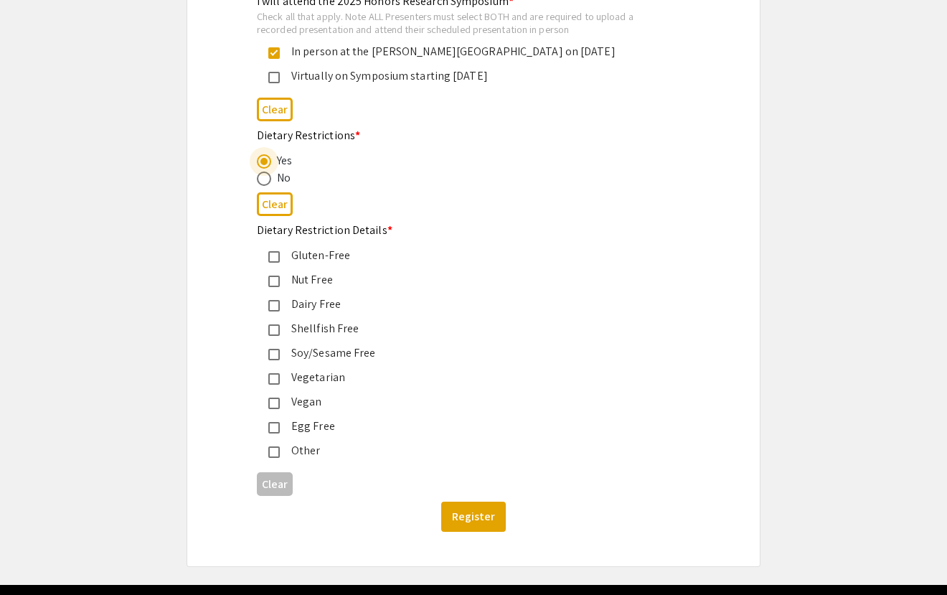 This screenshot has width=947, height=595. I want to click on div: Vegan, so click(468, 402).